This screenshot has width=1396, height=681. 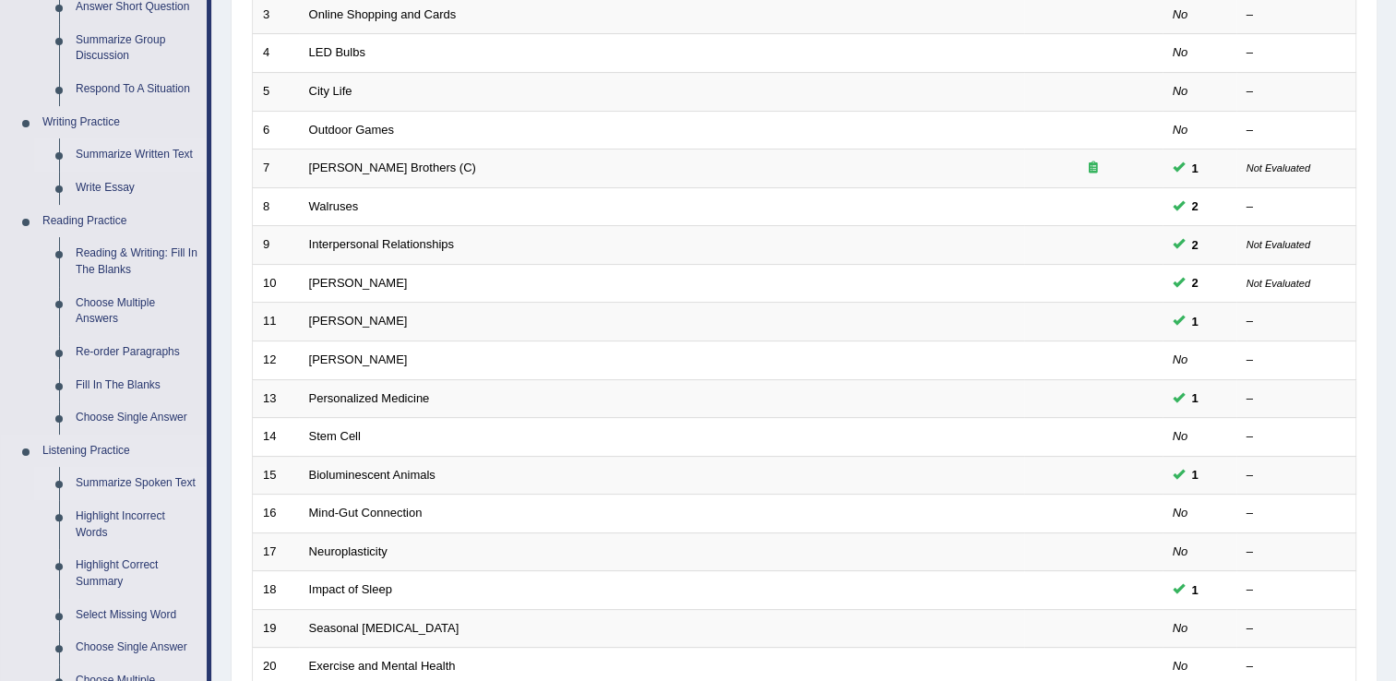 What do you see at coordinates (137, 573) in the screenshot?
I see `a: Highlight Correct Summary` at bounding box center [137, 573].